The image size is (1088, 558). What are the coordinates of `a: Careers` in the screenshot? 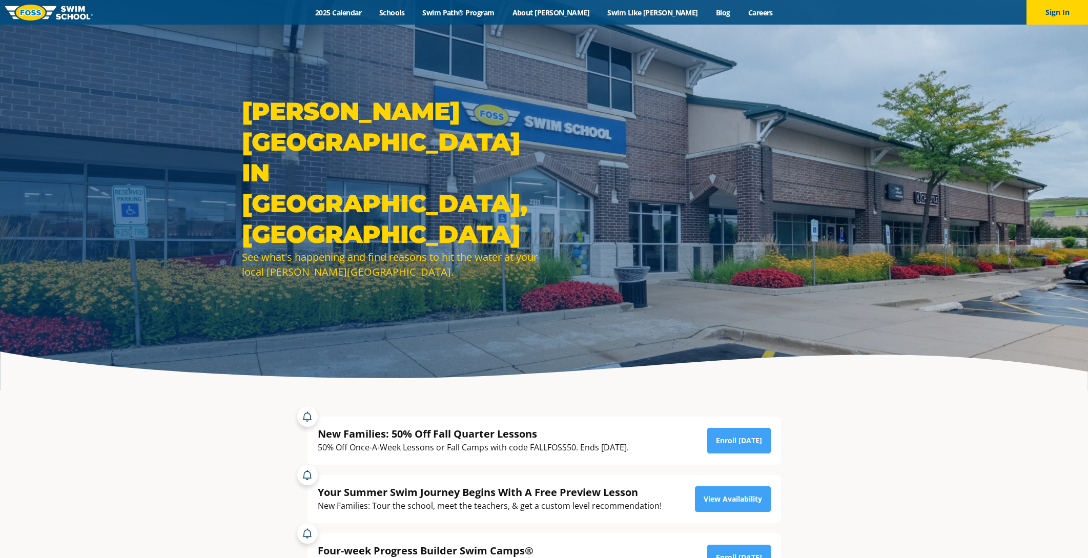 It's located at (760, 12).